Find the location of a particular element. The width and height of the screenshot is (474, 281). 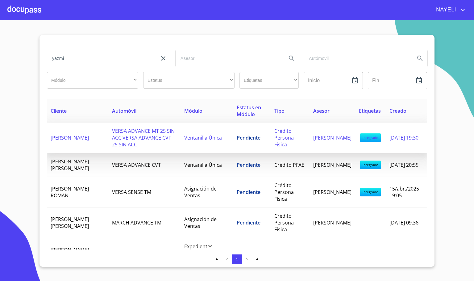

span: NAYELI is located at coordinates (445, 10).